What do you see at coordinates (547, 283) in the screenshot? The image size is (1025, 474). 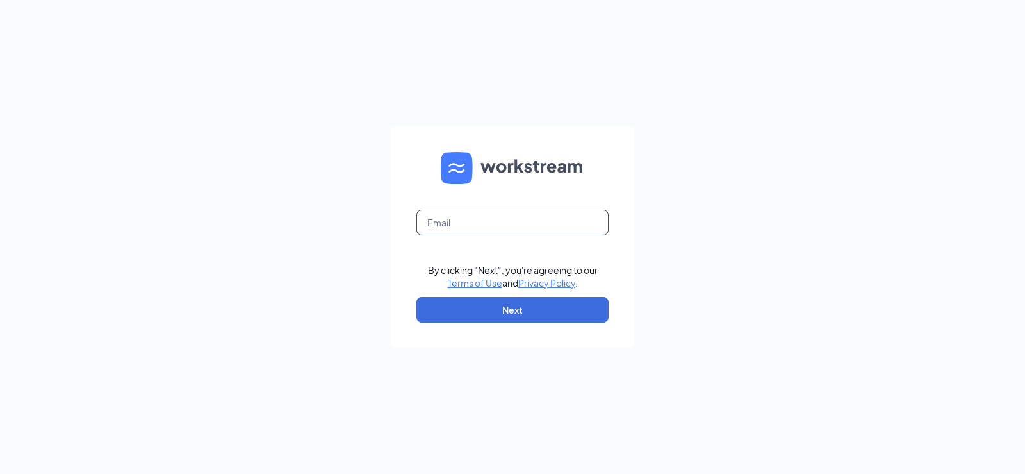 I see `a: Privacy Policy` at bounding box center [547, 283].